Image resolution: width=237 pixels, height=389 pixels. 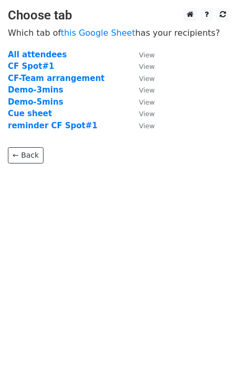 What do you see at coordinates (36, 90) in the screenshot?
I see `strong: Demo-3mins` at bounding box center [36, 90].